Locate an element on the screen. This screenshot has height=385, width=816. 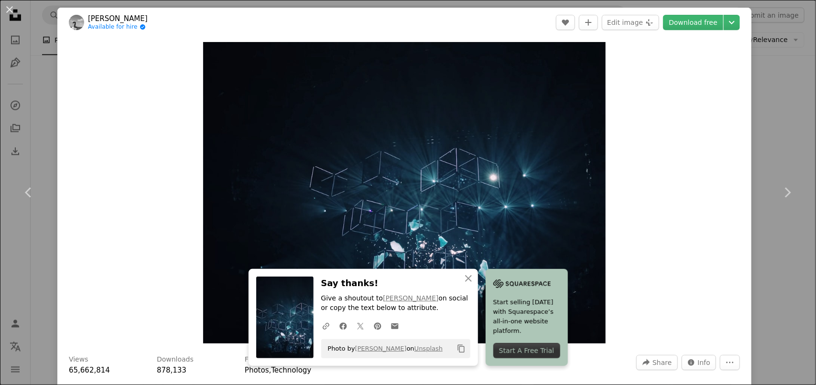
a: Photos is located at coordinates (257, 371).